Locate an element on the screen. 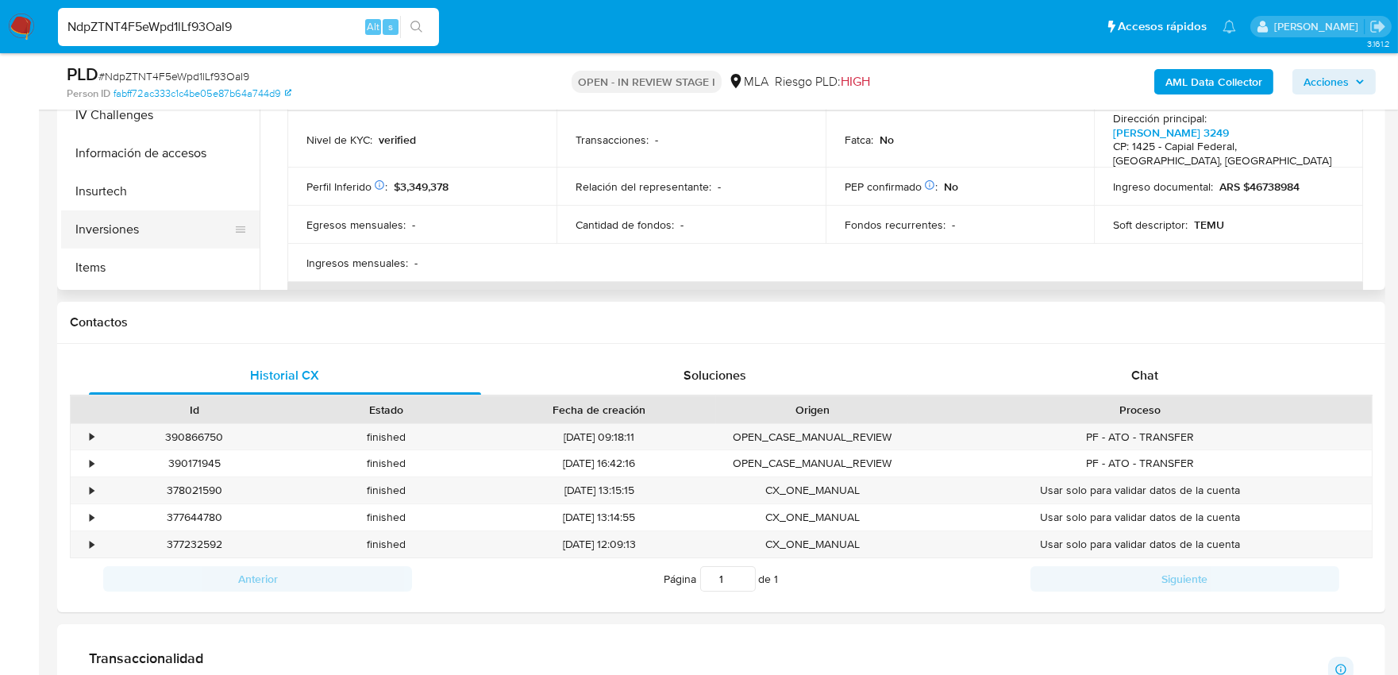 This screenshot has width=1398, height=675. div: 378021590 is located at coordinates (194, 490).